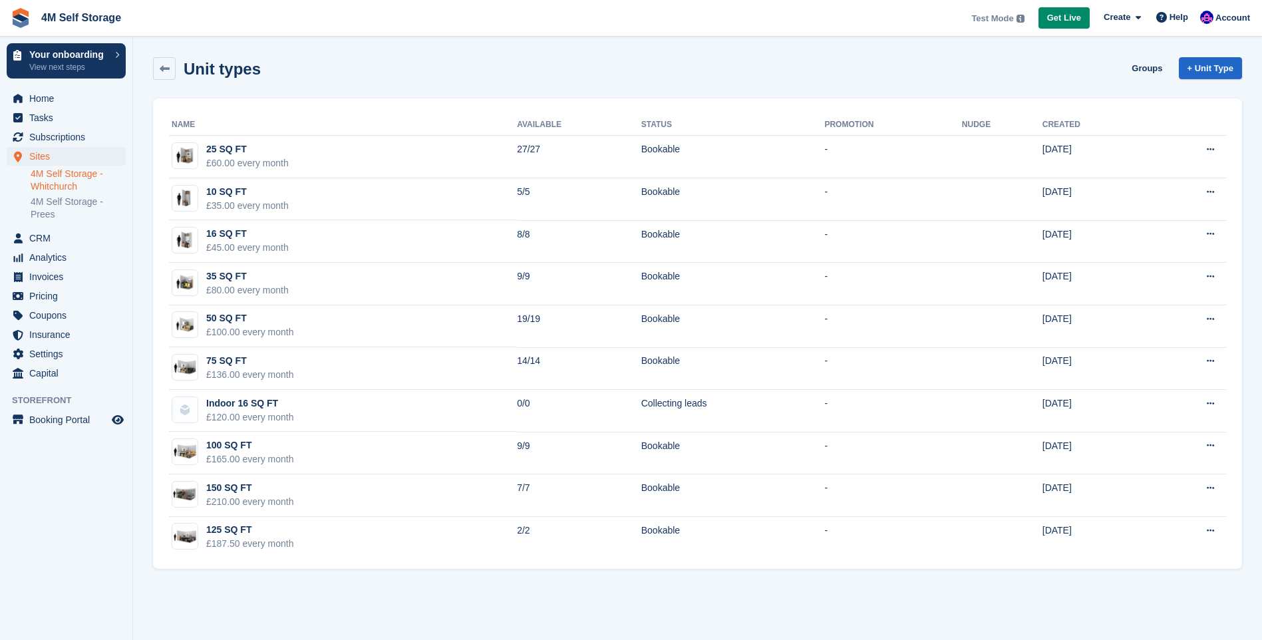  I want to click on th: Status, so click(733, 125).